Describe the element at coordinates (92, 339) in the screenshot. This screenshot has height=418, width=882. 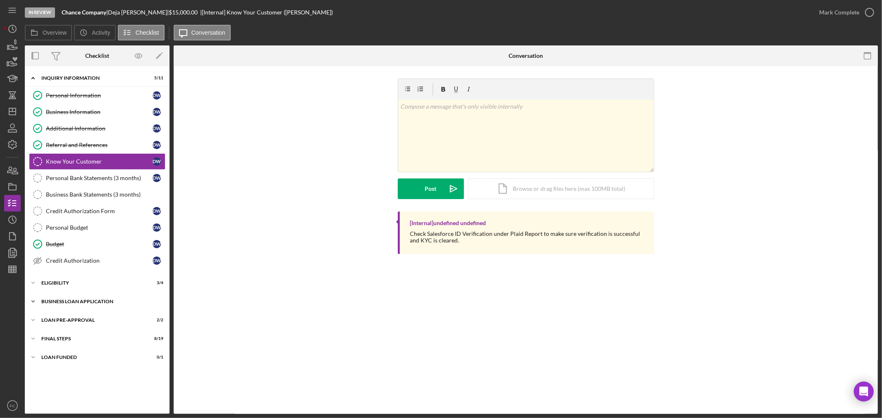
I see `div: FINAL STEPS` at that location.